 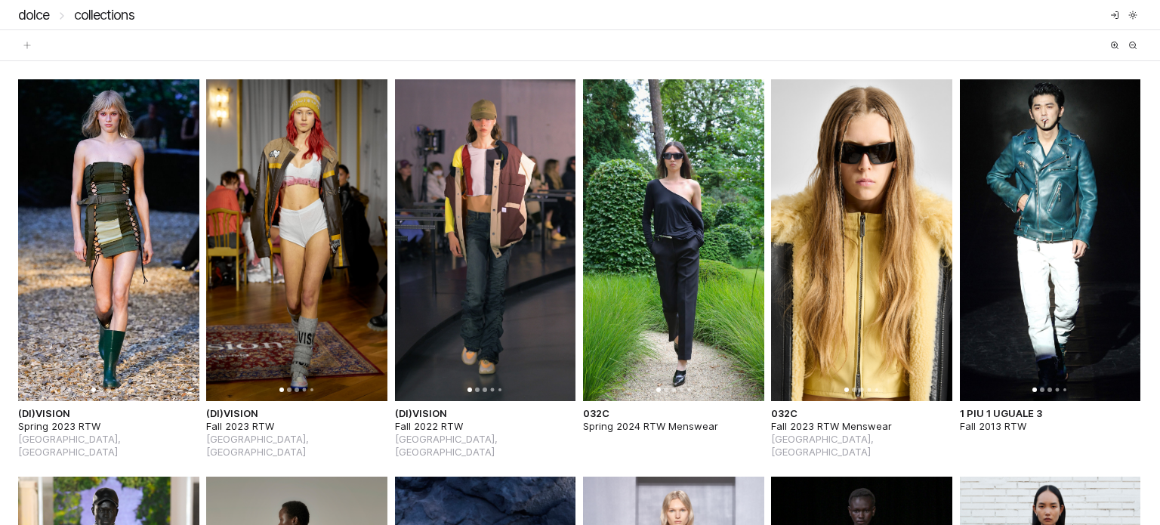 I want to click on a: Log in, so click(x=1114, y=15).